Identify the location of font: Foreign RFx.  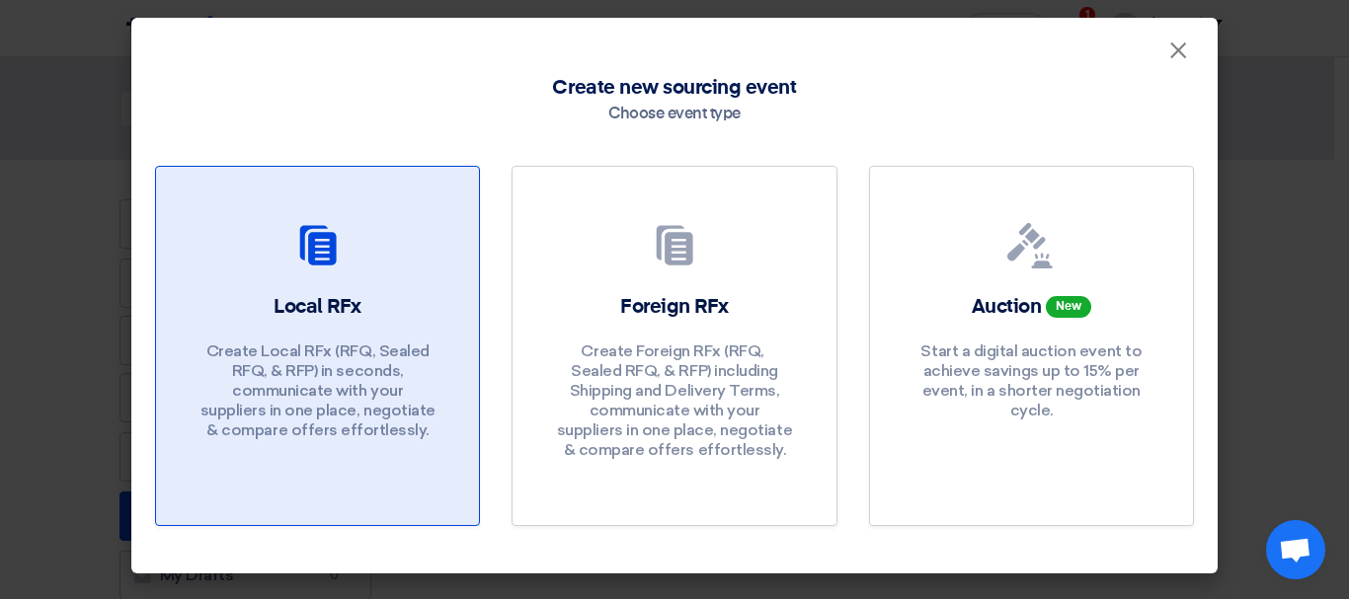
(674, 307).